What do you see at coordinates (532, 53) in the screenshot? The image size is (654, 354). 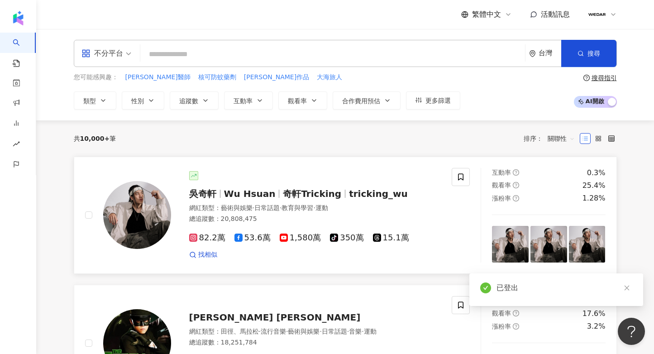 I see `span: environment` at bounding box center [532, 53].